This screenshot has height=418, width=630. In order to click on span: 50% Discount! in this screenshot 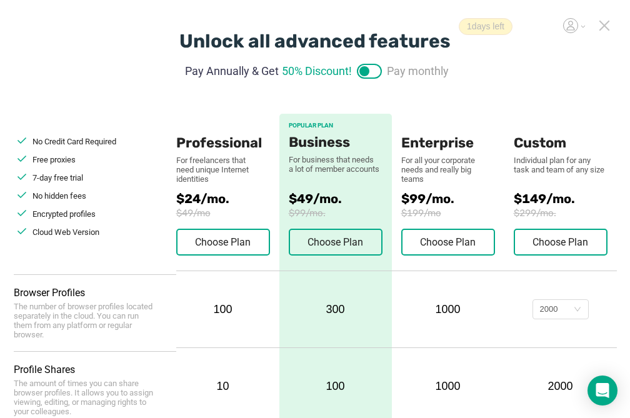, I will do `click(317, 71)`.